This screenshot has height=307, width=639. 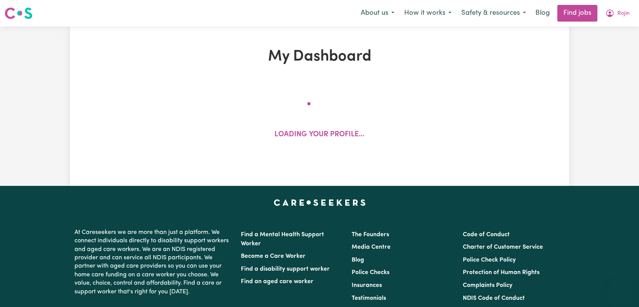 What do you see at coordinates (371, 272) in the screenshot?
I see `a: Police Checks` at bounding box center [371, 272].